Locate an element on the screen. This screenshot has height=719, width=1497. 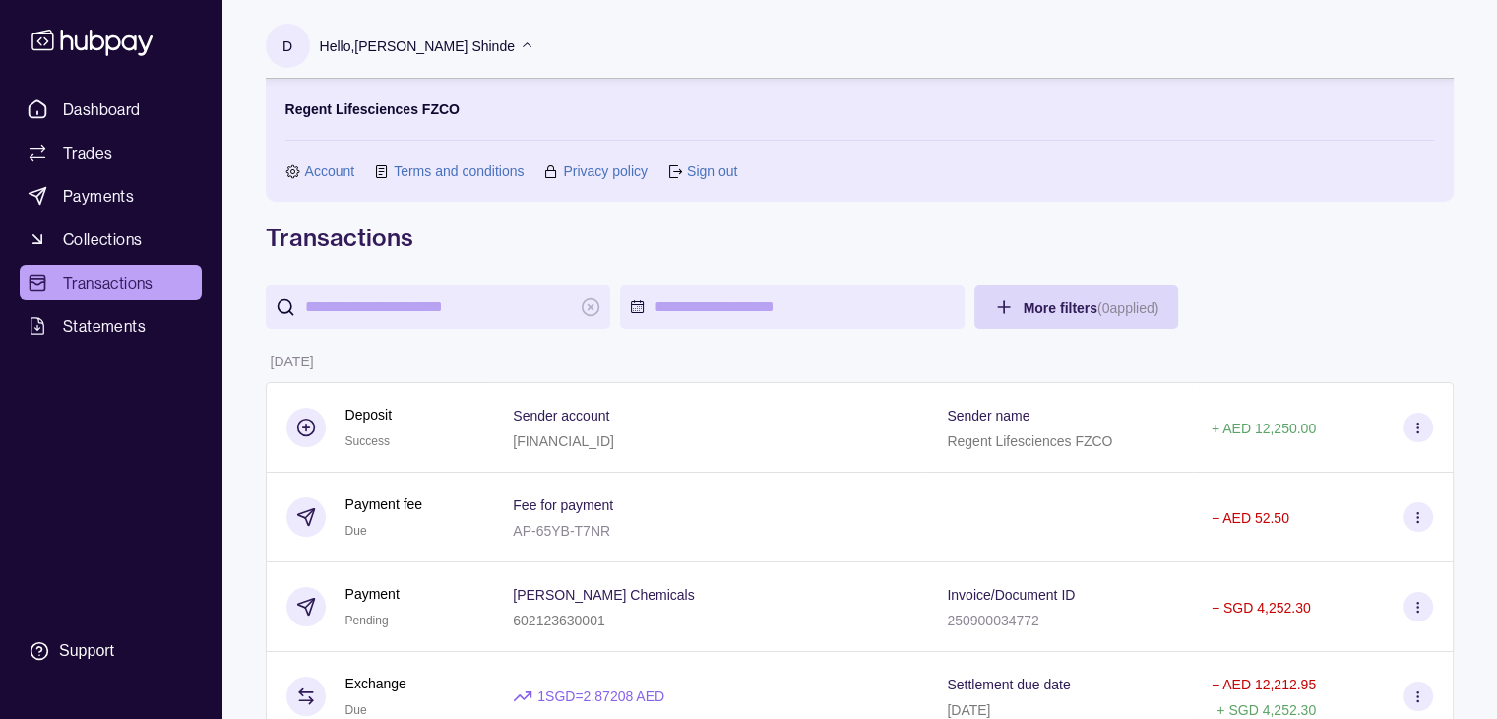
p: 250900034772 is located at coordinates (992, 620).